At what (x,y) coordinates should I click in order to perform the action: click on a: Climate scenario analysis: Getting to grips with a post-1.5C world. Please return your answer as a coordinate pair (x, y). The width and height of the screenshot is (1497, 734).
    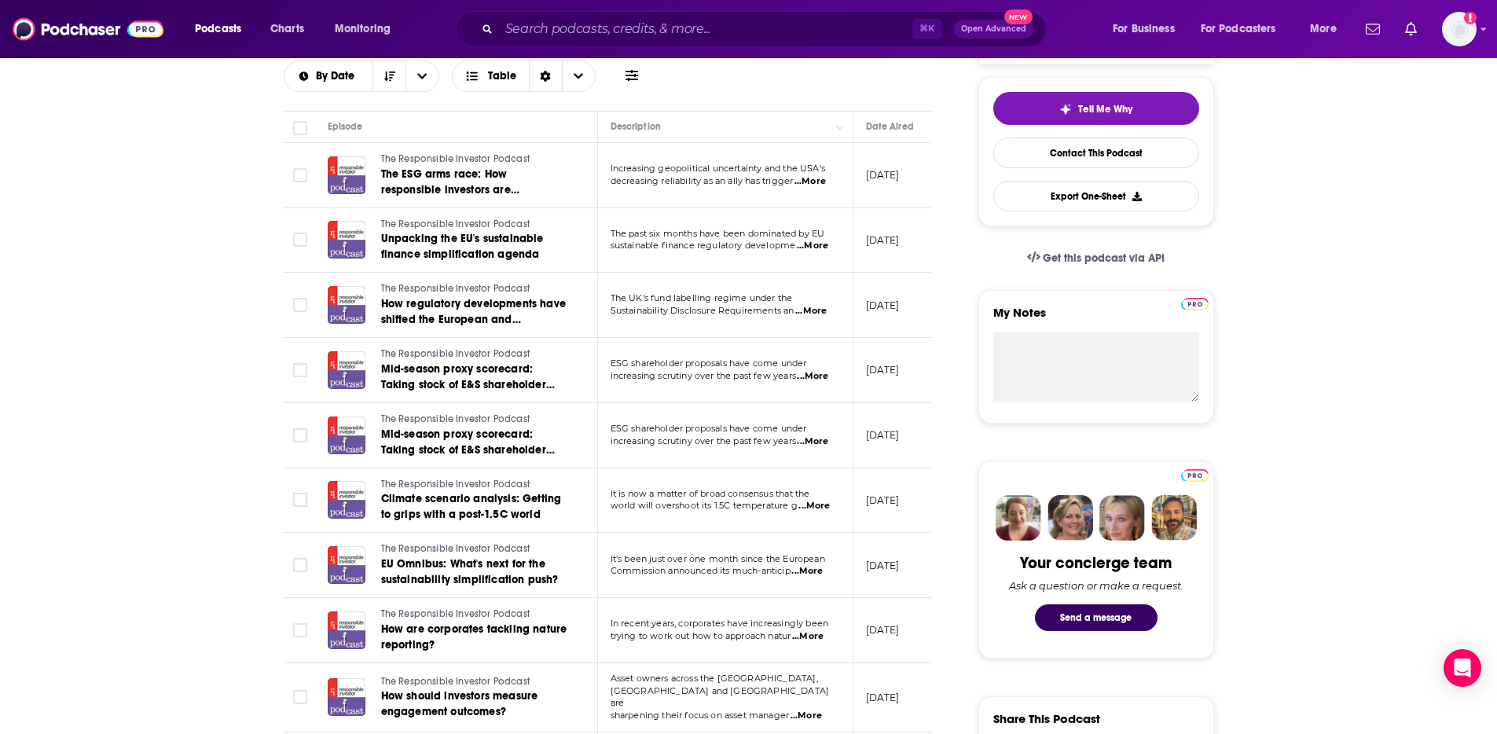
    Looking at the image, I should click on (476, 507).